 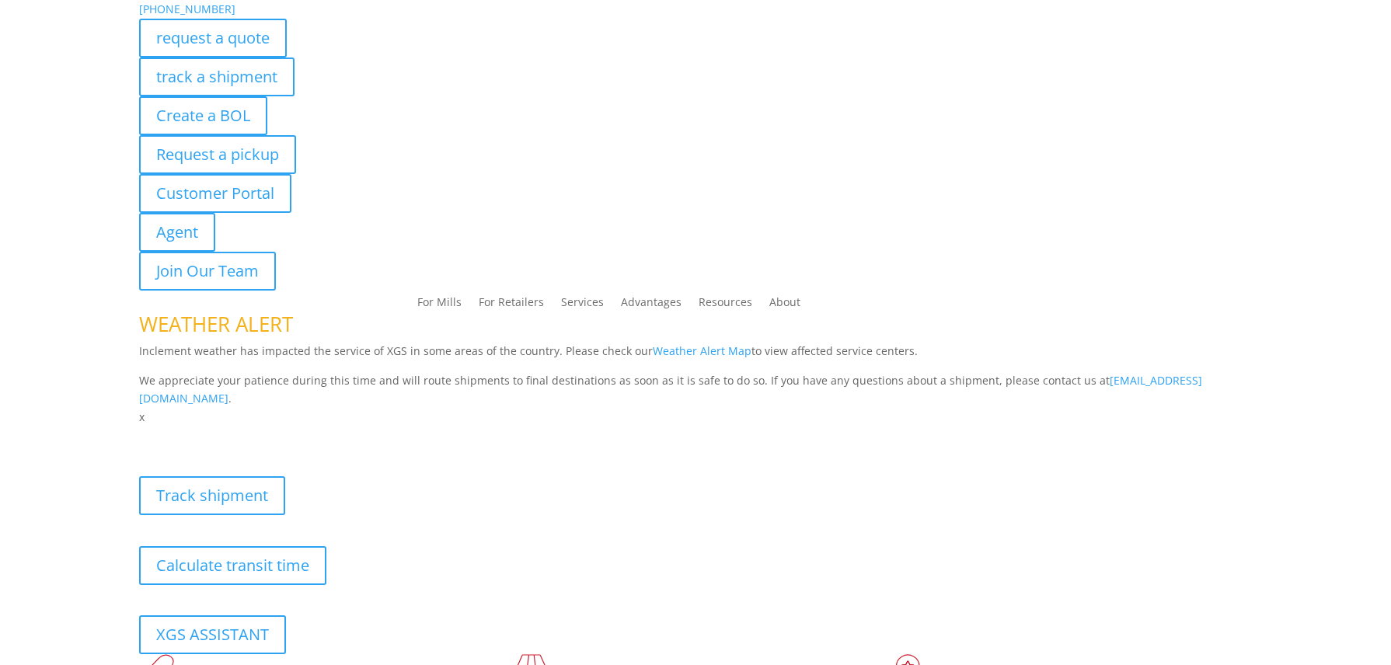 I want to click on a: Join Our Team, so click(x=207, y=271).